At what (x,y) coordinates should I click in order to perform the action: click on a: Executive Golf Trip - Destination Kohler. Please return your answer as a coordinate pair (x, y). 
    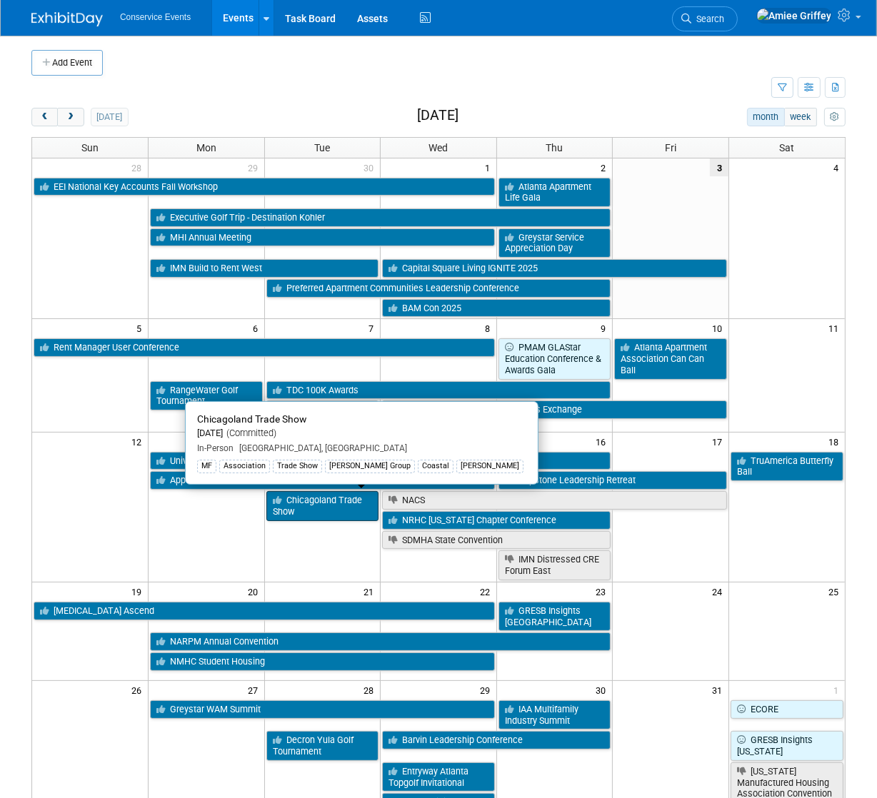
    Looking at the image, I should click on (380, 218).